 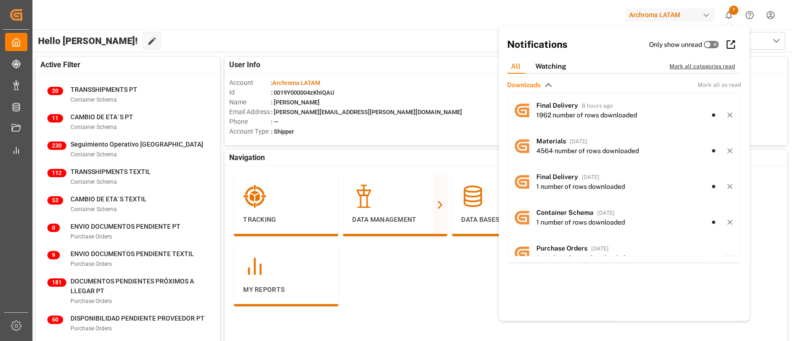 I want to click on a: 181DOCUMENTOS PENDIENTES PRÓXIMOS A LLEGAR PTPurchase Orders, so click(x=128, y=291).